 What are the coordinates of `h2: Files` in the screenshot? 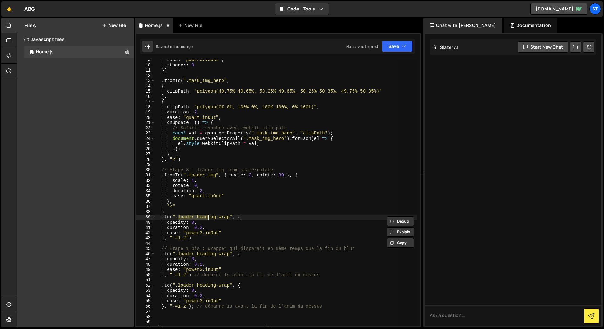 It's located at (30, 25).